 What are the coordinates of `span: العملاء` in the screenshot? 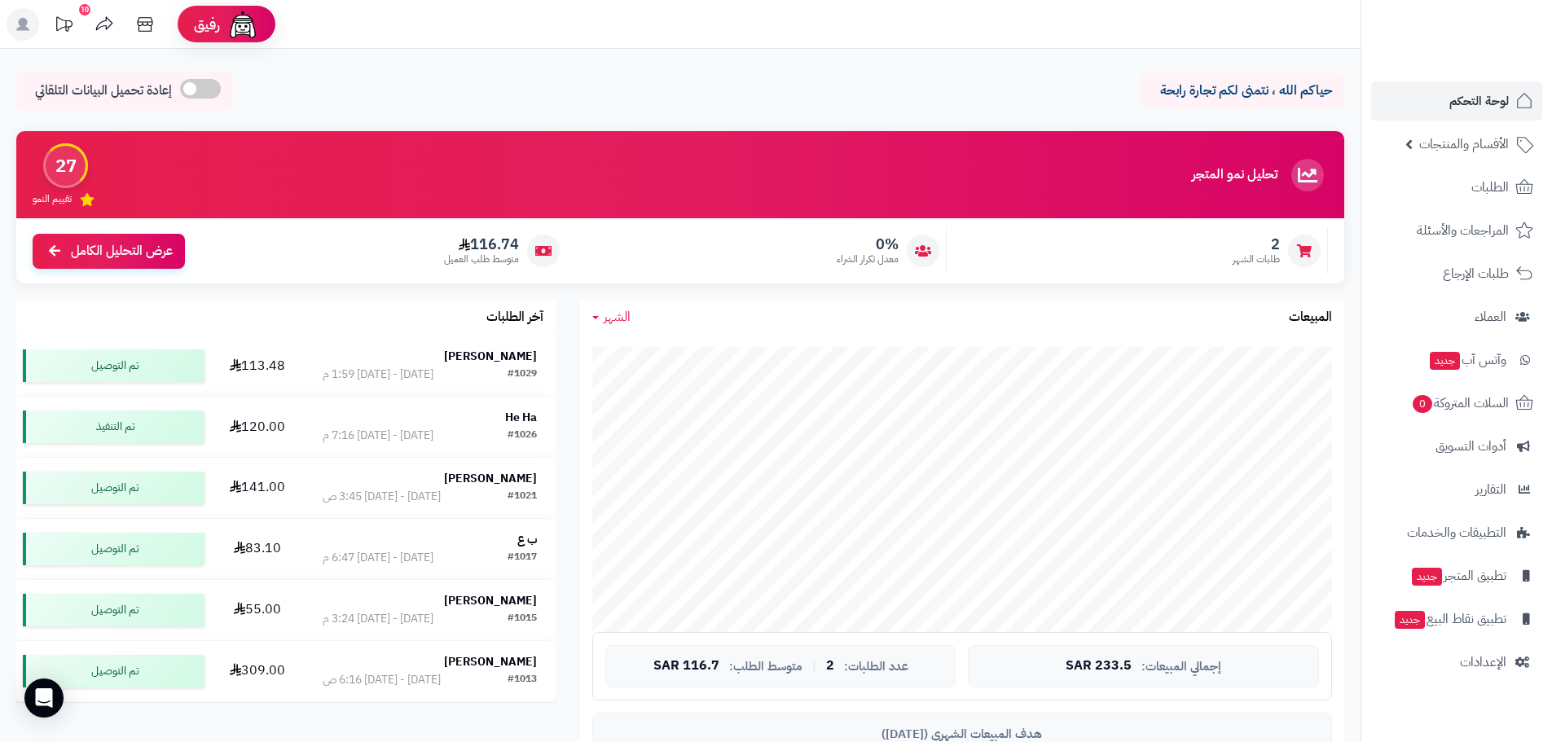 It's located at (1490, 317).